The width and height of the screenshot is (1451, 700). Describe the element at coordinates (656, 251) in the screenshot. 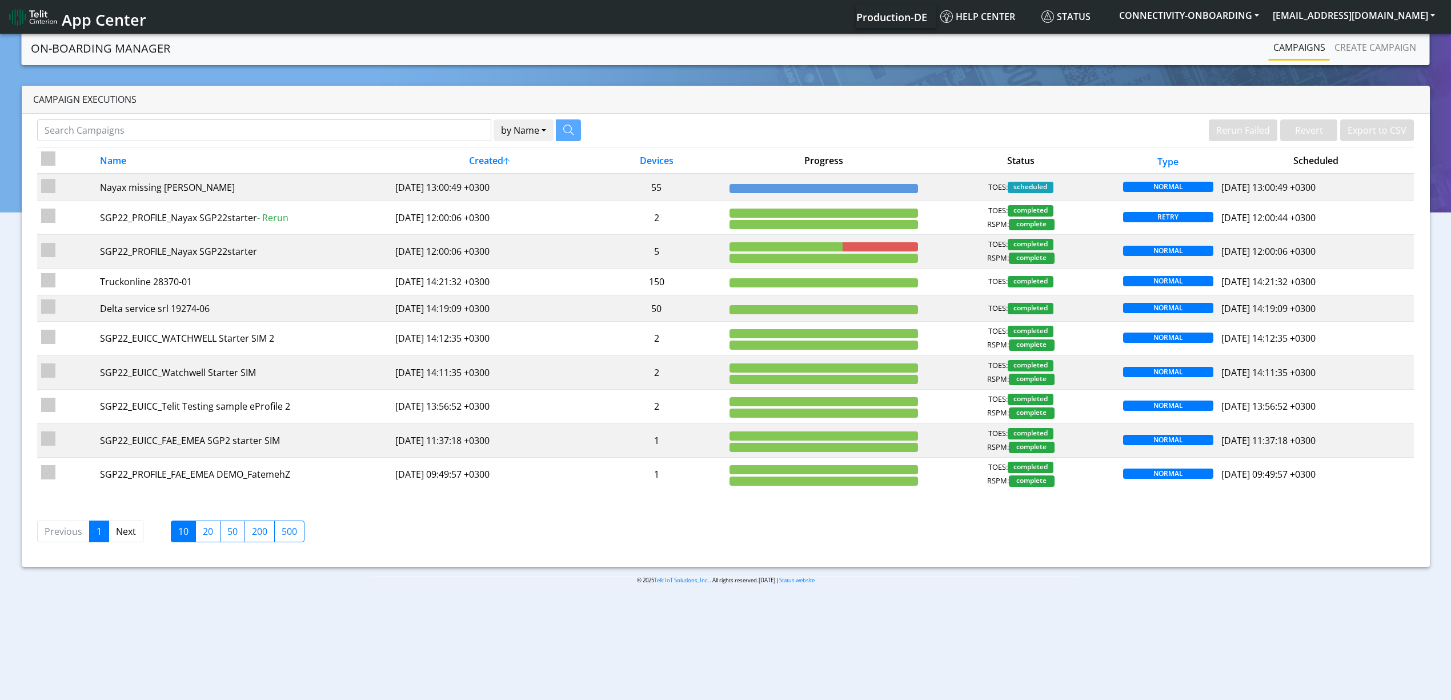

I see `td: 5` at that location.